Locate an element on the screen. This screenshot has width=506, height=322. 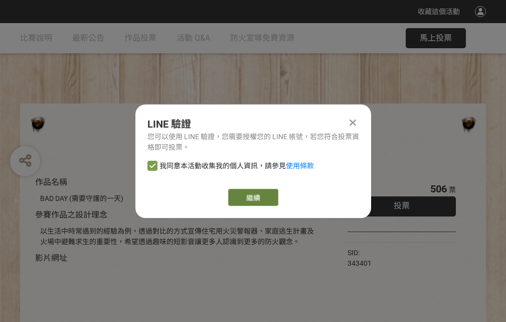
span: 防火宣導免費資源 is located at coordinates (262, 38).